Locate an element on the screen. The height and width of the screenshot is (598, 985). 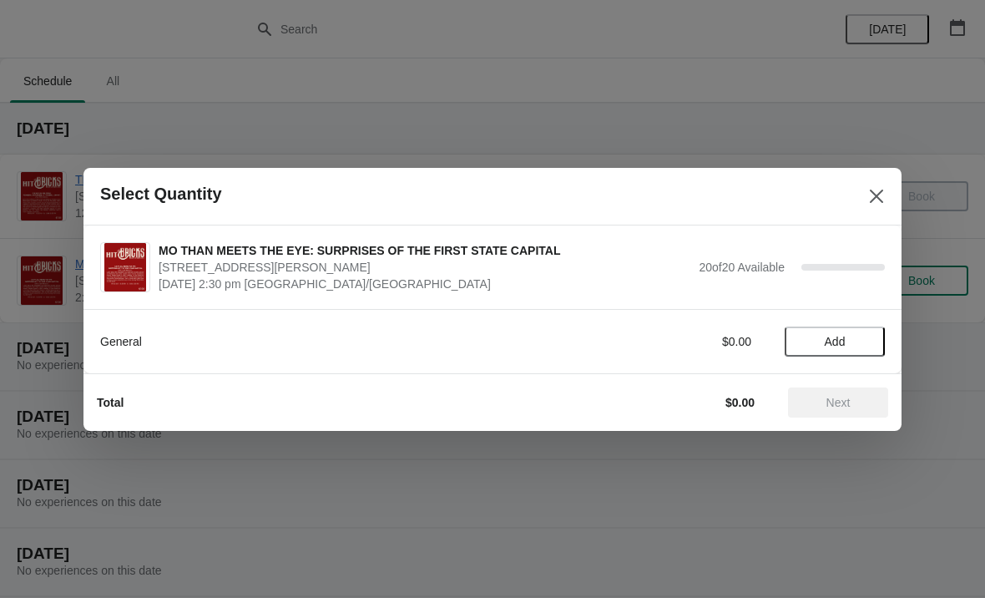
strong: Total is located at coordinates (110, 402).